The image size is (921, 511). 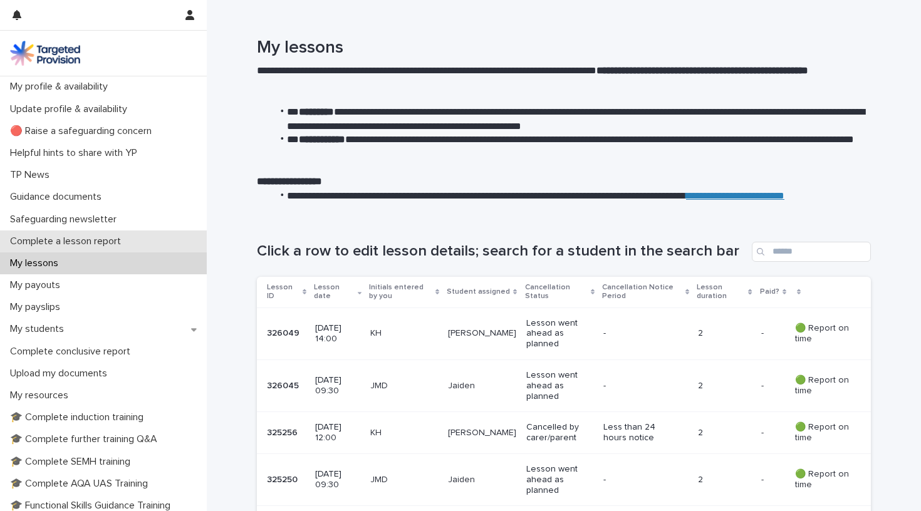 What do you see at coordinates (284, 332) in the screenshot?
I see `p: 326049` at bounding box center [284, 332].